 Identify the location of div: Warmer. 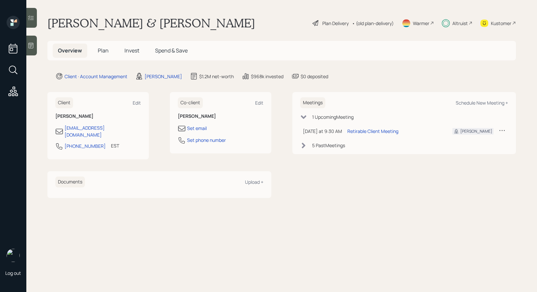
(421, 23).